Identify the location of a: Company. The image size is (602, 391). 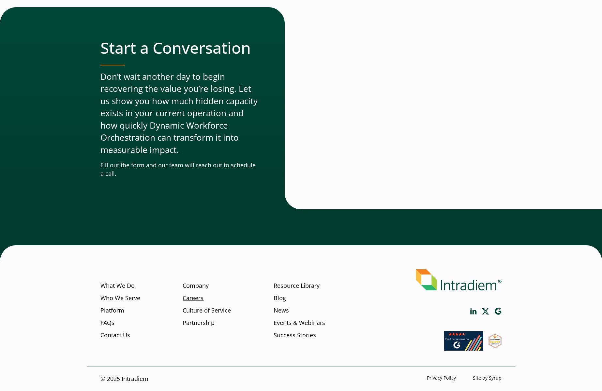
(196, 286).